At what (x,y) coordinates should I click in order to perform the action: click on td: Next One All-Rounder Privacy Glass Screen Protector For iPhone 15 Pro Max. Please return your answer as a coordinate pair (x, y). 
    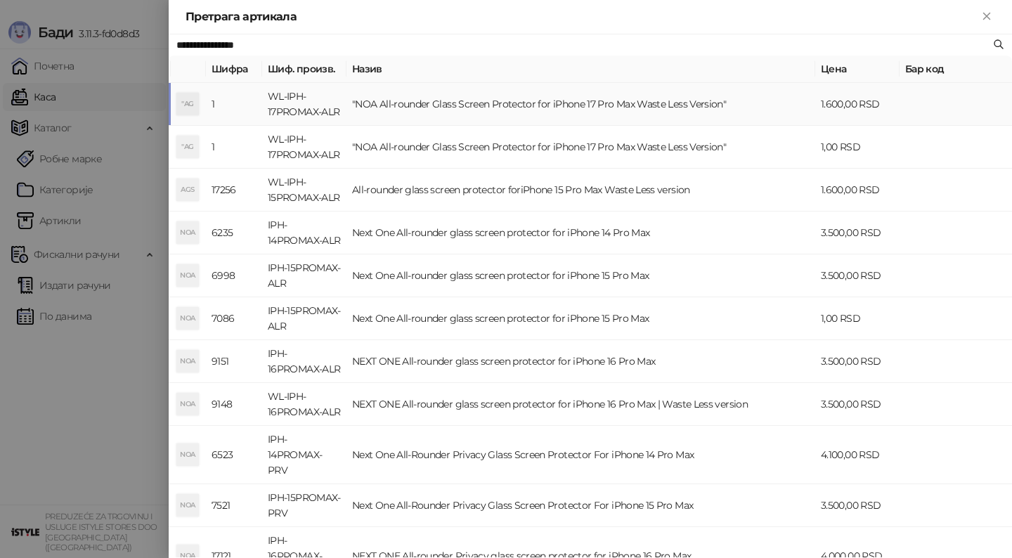
    Looking at the image, I should click on (581, 505).